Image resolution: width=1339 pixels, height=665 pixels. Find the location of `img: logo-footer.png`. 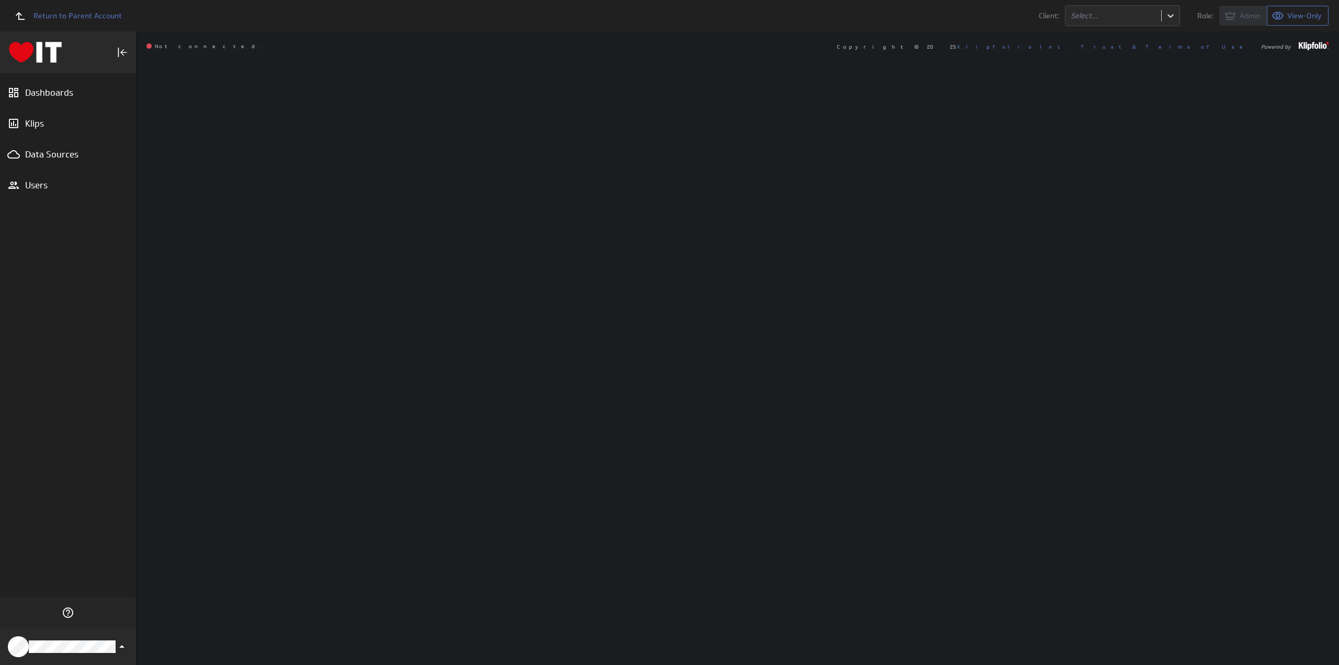

img: logo-footer.png is located at coordinates (1314, 46).